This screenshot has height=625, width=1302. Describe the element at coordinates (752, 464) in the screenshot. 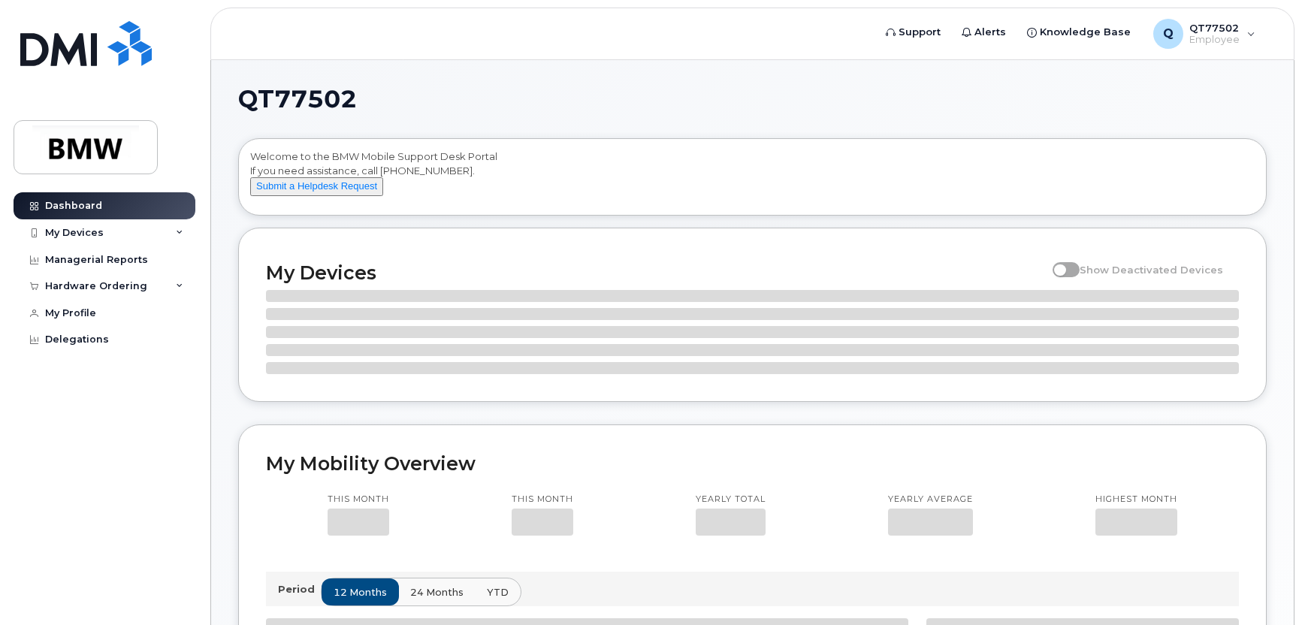

I see `h2: My Mobility Overview` at that location.